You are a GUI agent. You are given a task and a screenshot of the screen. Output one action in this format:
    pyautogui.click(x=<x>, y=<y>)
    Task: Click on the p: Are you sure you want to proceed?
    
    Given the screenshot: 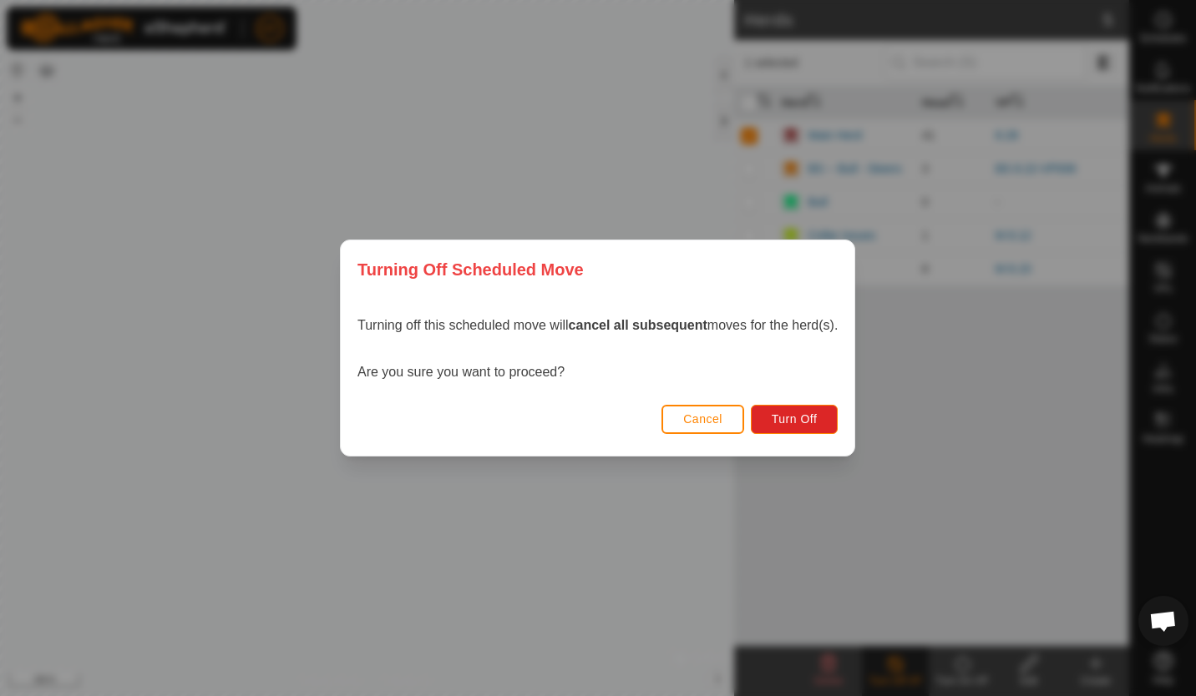 What is the action you would take?
    pyautogui.click(x=597, y=372)
    